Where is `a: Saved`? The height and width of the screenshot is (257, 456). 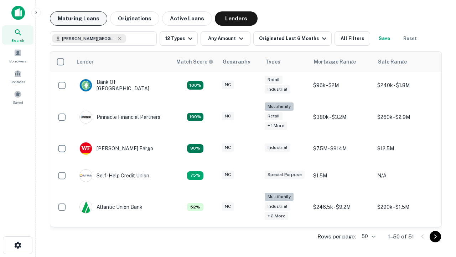 a: Saved is located at coordinates (18, 97).